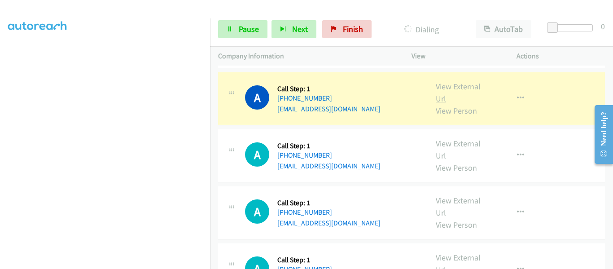 This screenshot has width=613, height=269. I want to click on button: AutoTab, so click(504, 29).